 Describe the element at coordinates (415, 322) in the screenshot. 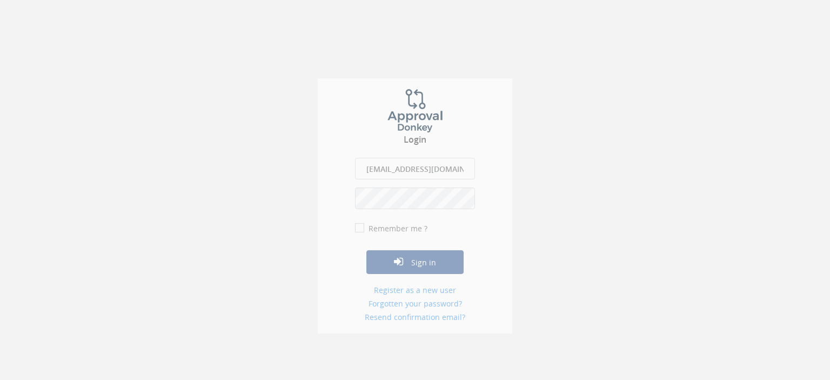

I see `a: Resend confirmation email?` at that location.